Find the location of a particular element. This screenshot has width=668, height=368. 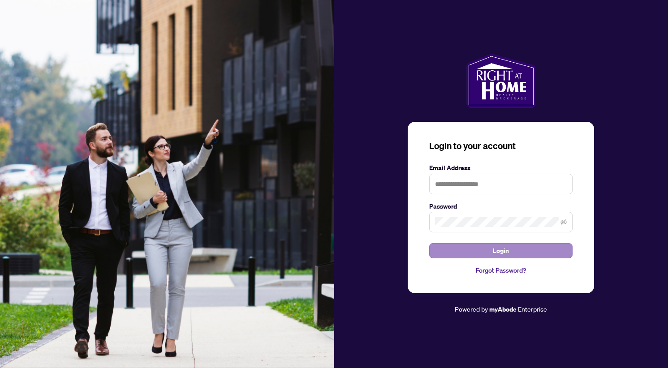

a: Forgot Password? is located at coordinates (501, 271).